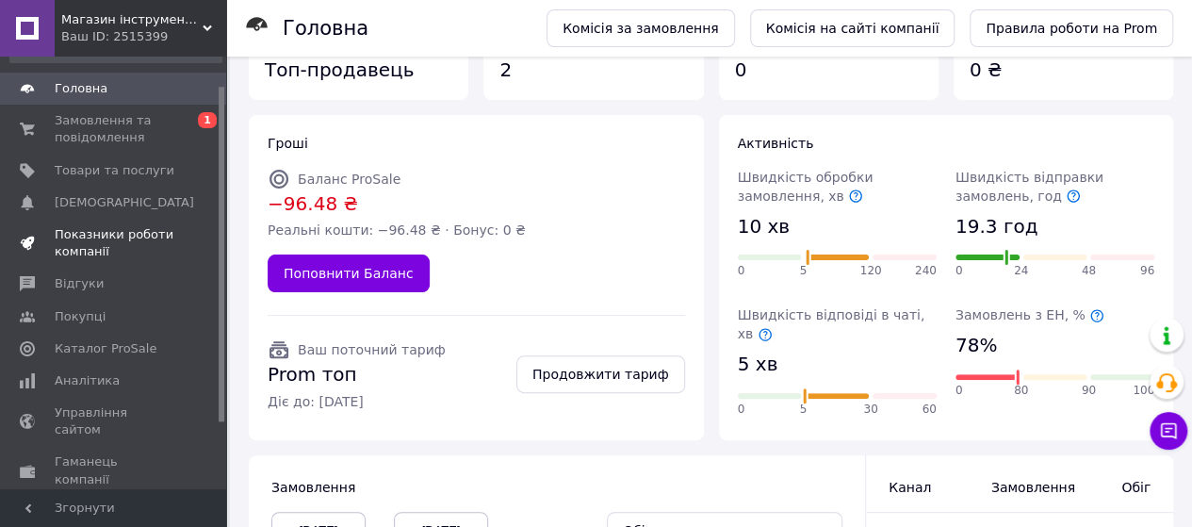 The height and width of the screenshot is (527, 1192). Describe the element at coordinates (806, 187) in the screenshot. I see `span: Швидкість обробки замовлення, хв` at that location.